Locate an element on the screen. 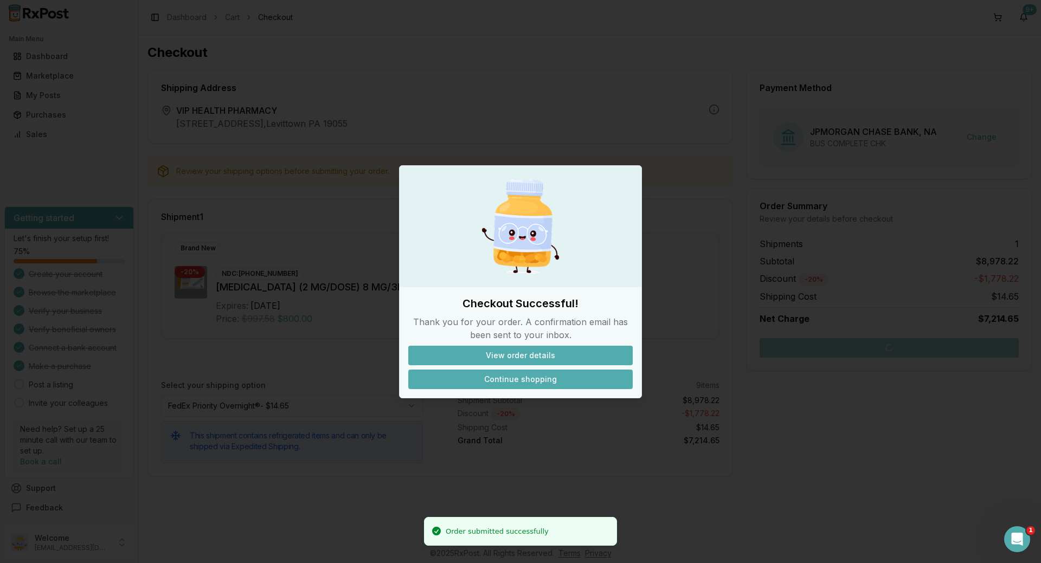 The image size is (1041, 563). h2: Checkout Successful! is located at coordinates (520, 304).